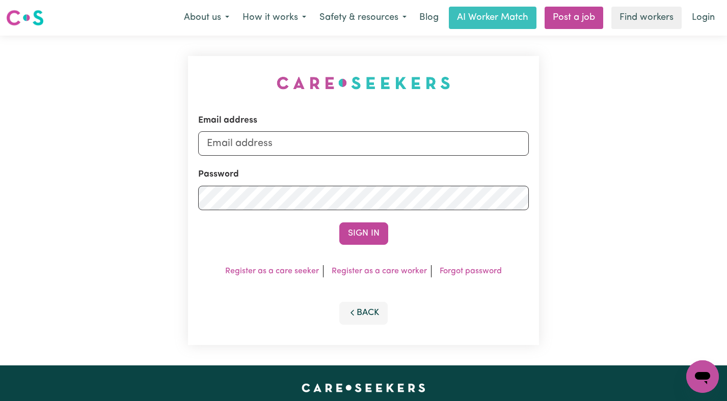 The width and height of the screenshot is (727, 401). What do you see at coordinates (364, 234) in the screenshot?
I see `button: Sign In` at bounding box center [364, 234].